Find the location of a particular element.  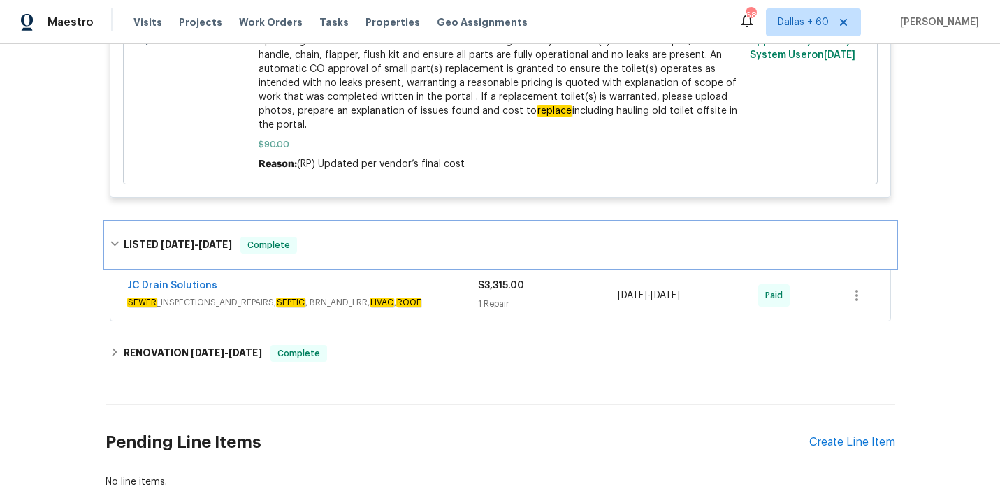

em: SEPTIC is located at coordinates (291, 303).